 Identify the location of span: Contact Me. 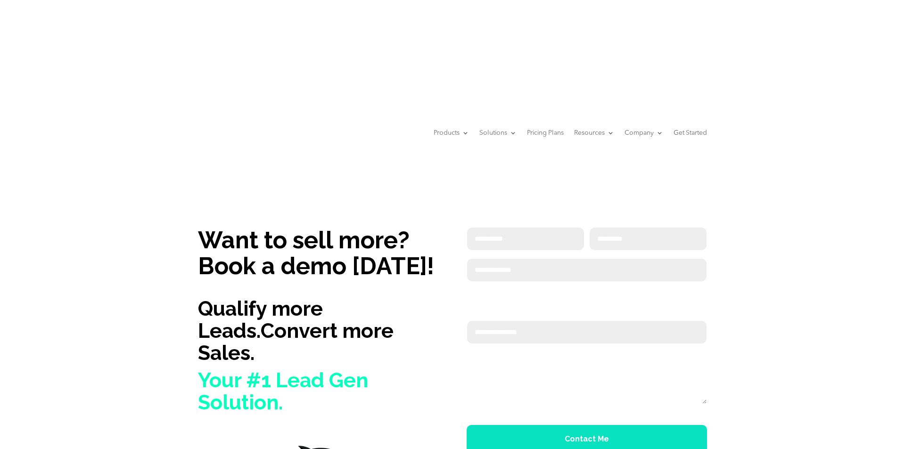
(587, 439).